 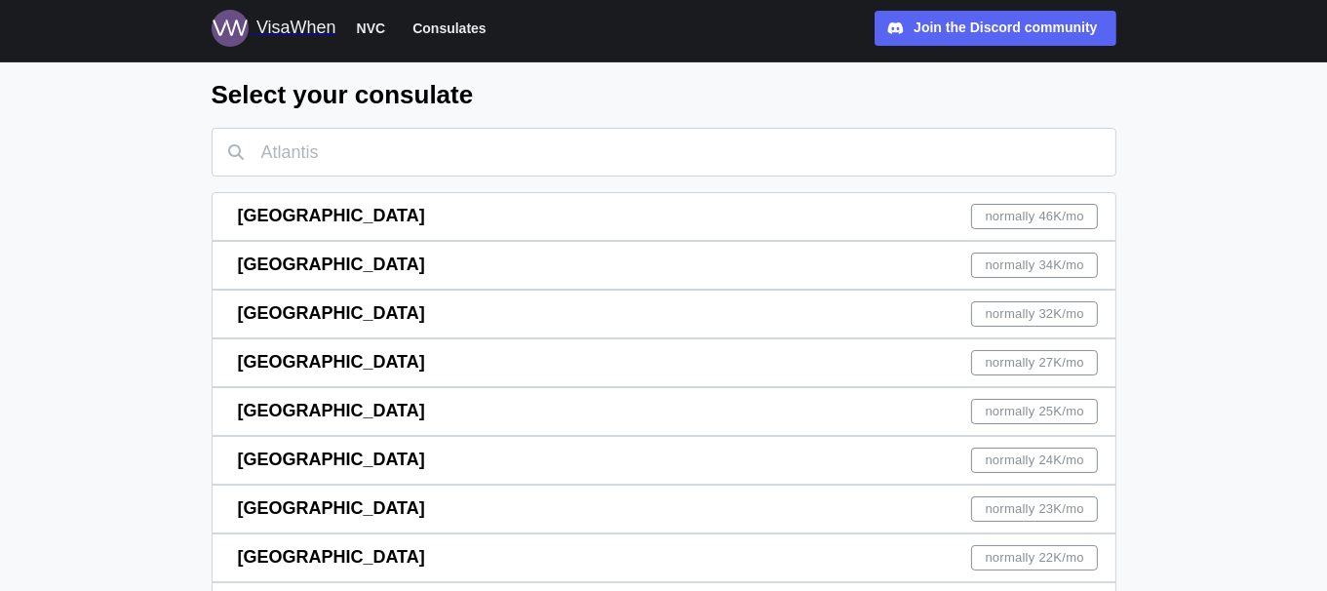 What do you see at coordinates (371, 28) in the screenshot?
I see `button: NVC` at bounding box center [371, 28].